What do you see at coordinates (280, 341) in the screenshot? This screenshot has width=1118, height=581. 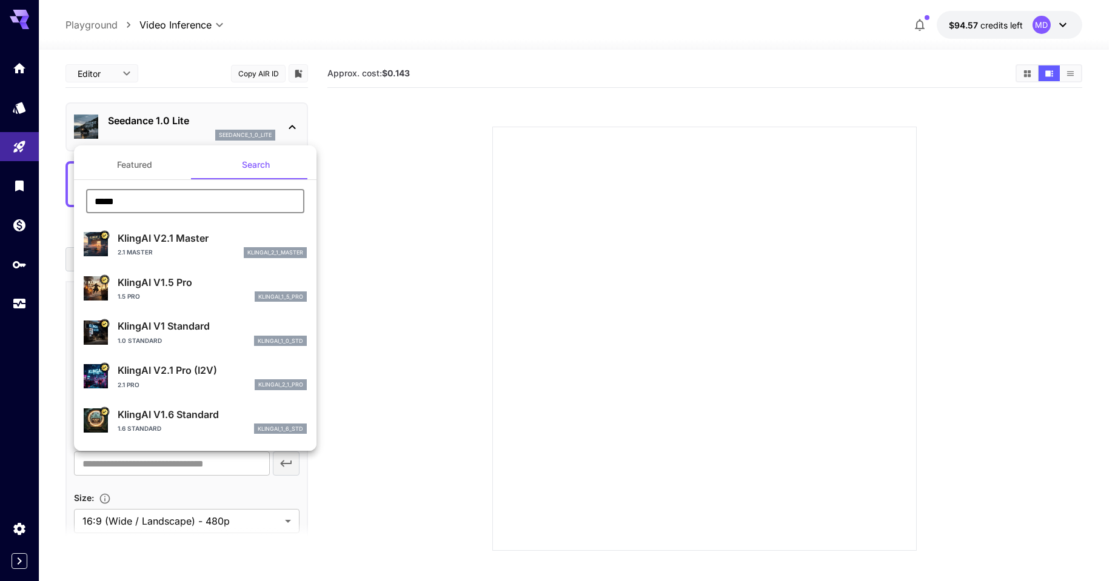 I see `p: klingai_1_0_std` at bounding box center [280, 341].